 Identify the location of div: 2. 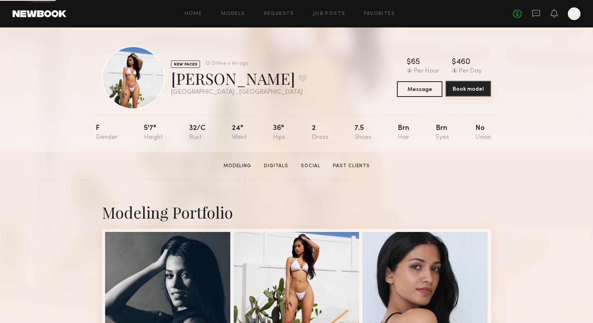
(320, 132).